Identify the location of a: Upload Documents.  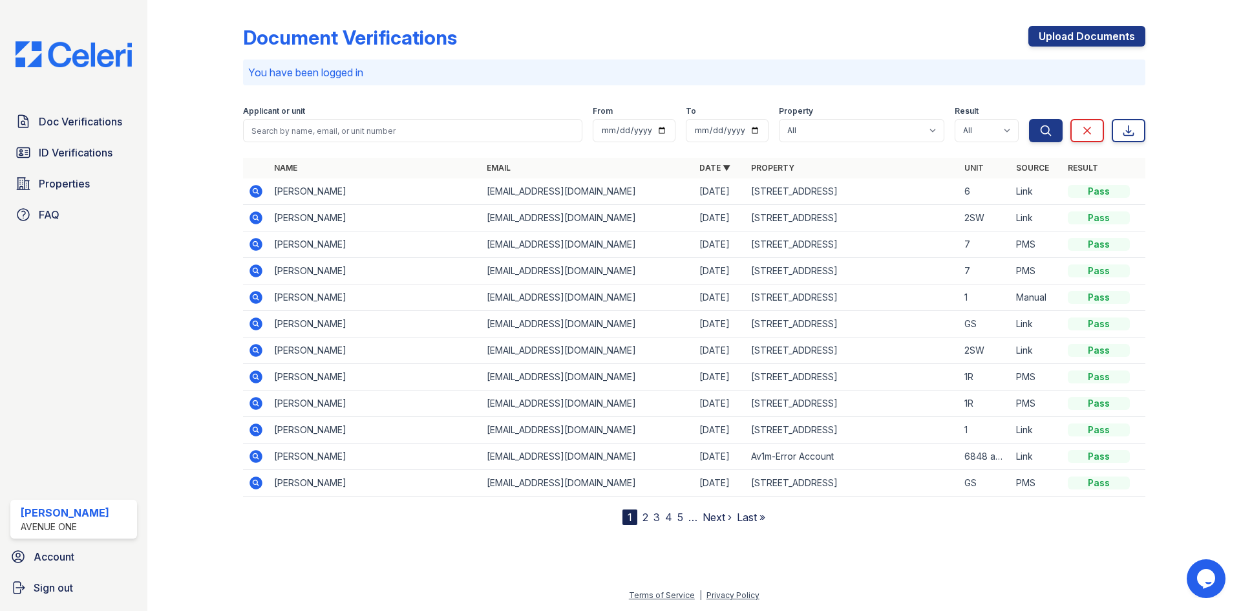
(1087, 36).